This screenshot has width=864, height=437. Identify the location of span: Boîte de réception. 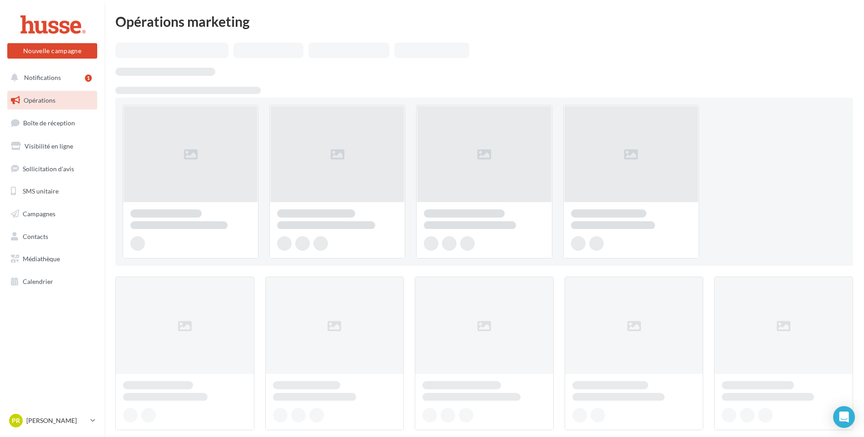
(49, 123).